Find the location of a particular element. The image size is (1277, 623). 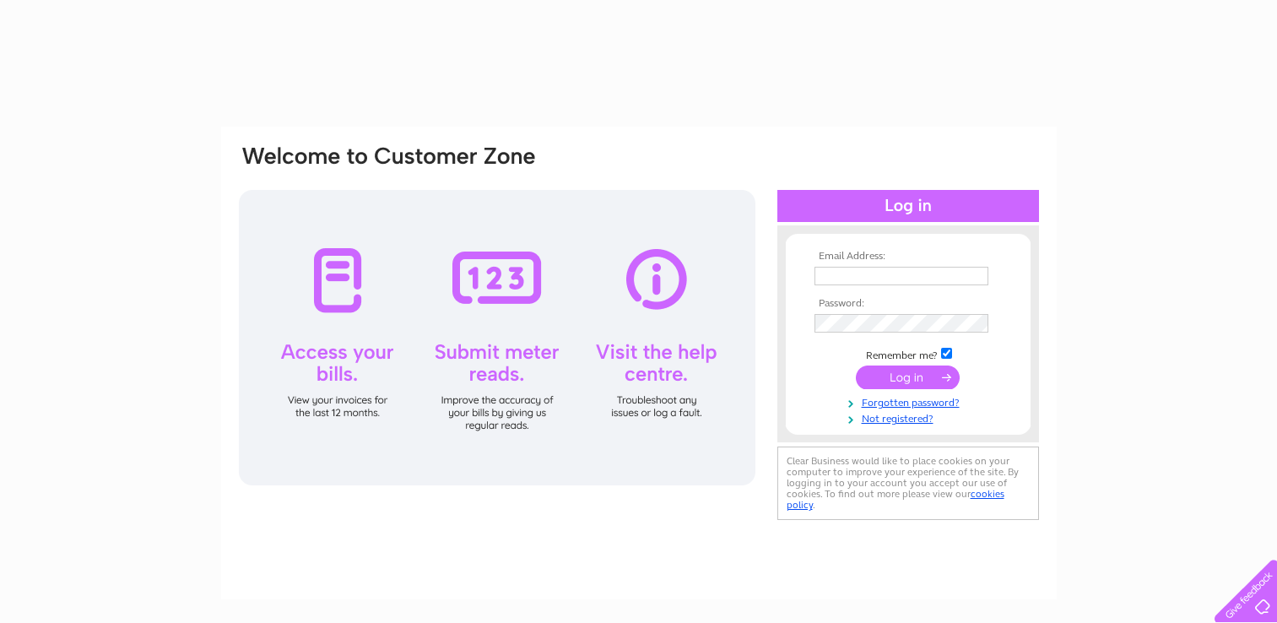

a: Not registered? is located at coordinates (910, 417).